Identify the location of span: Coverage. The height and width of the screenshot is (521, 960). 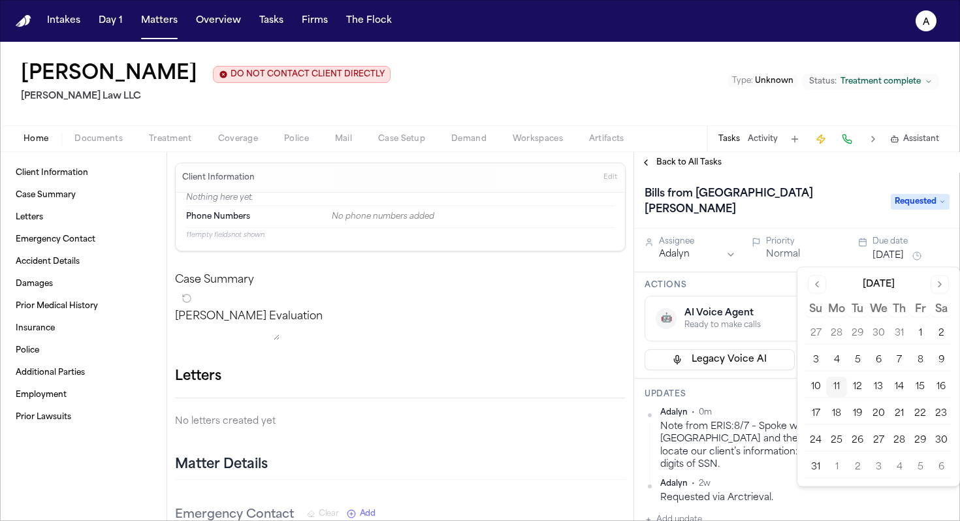
(238, 139).